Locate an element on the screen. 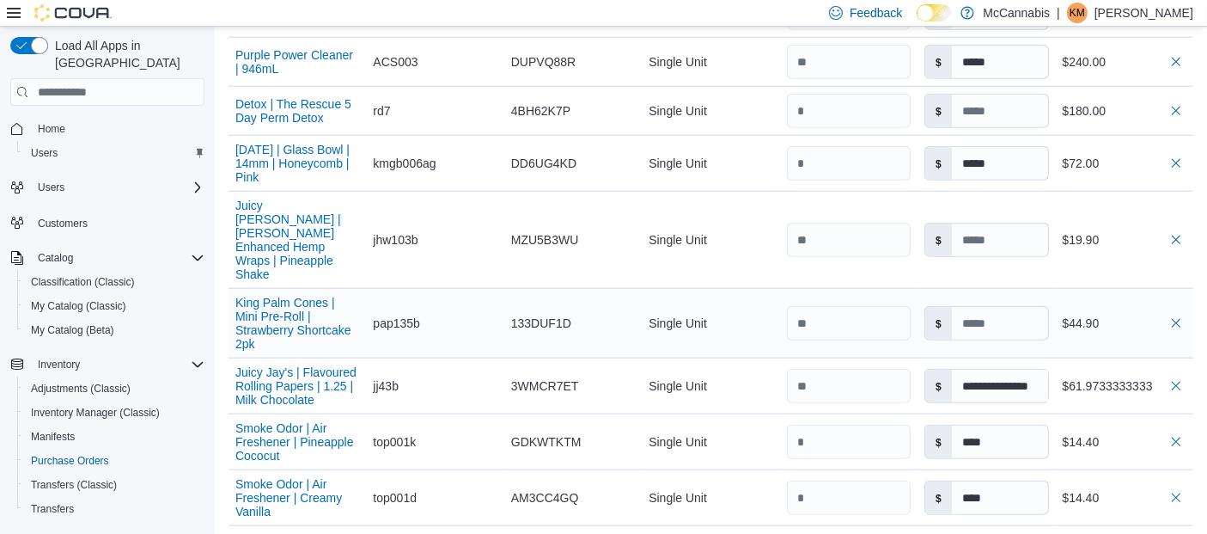  span: pap135b is located at coordinates (396, 323).